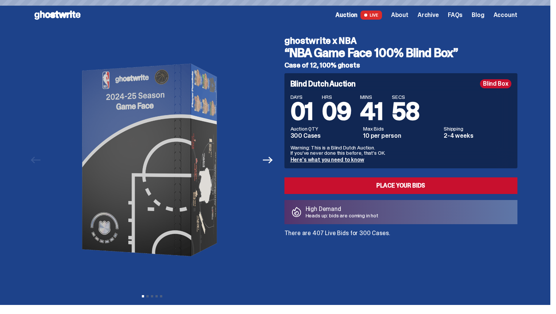 The height and width of the screenshot is (314, 556). I want to click on p: Heads up: bids are coming in hot, so click(342, 216).